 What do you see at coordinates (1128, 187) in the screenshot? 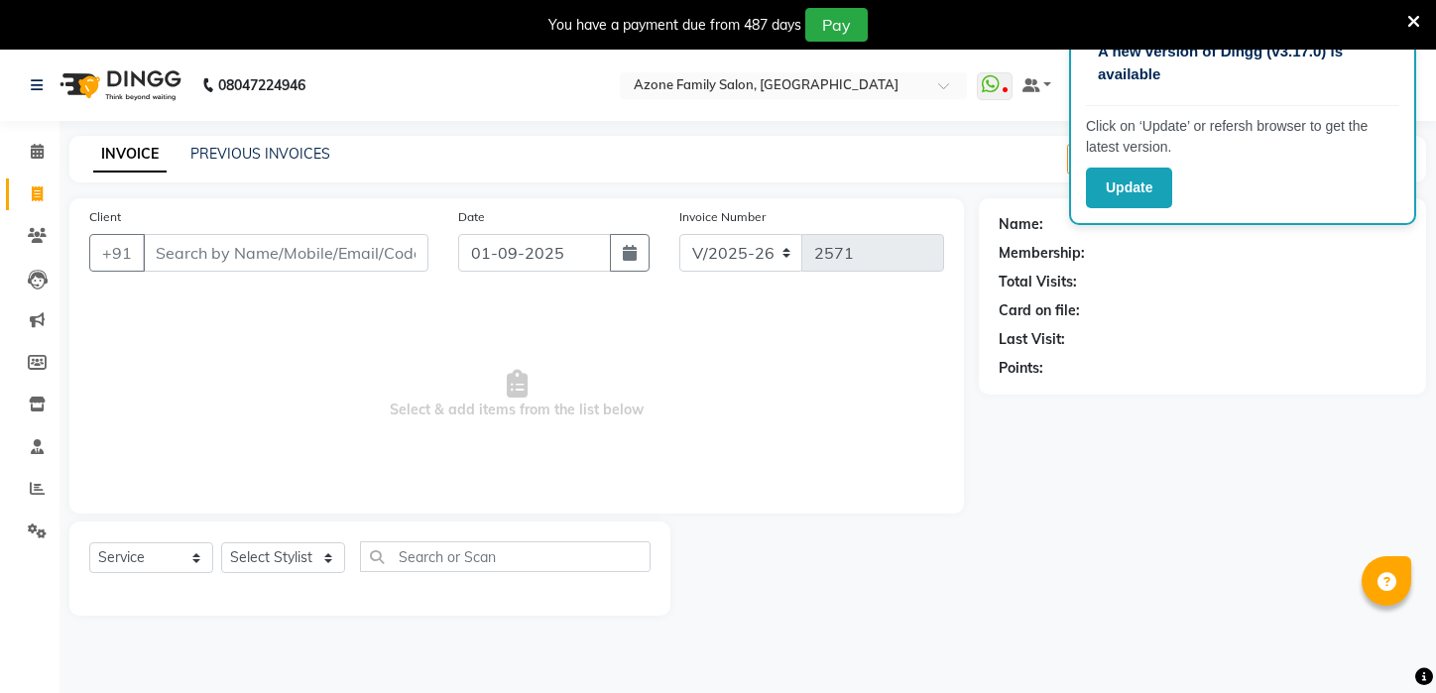
I see `button: Update` at bounding box center [1128, 187].